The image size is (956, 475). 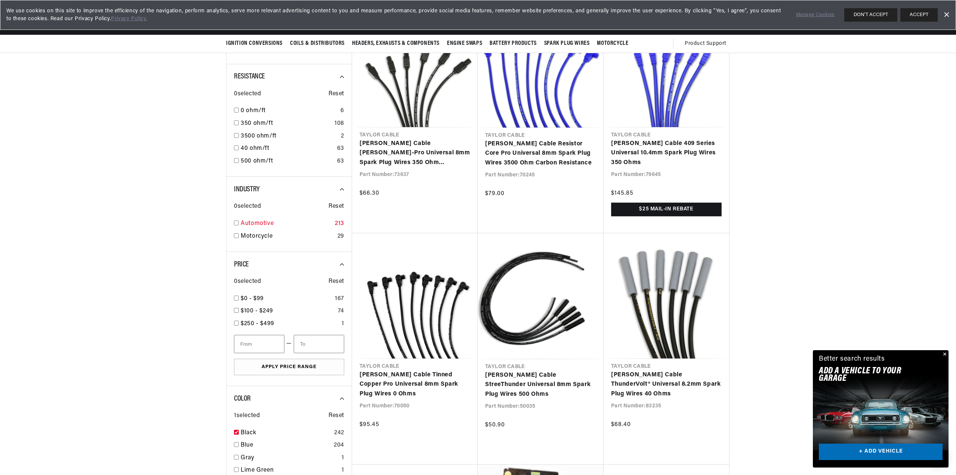 What do you see at coordinates (567, 43) in the screenshot?
I see `span: Spark Plug Wires` at bounding box center [567, 43].